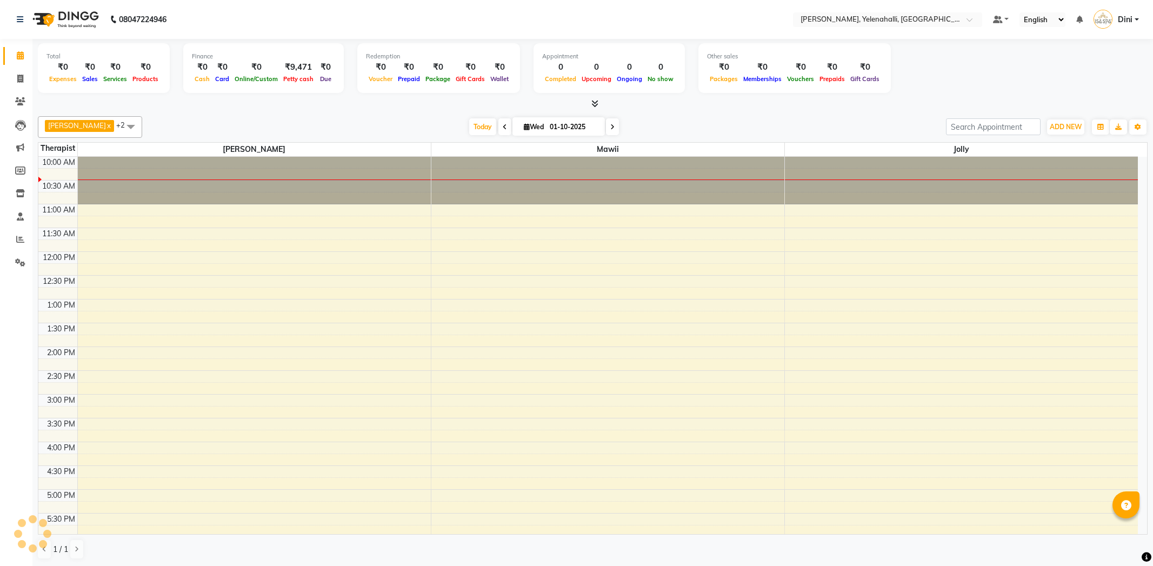  Describe the element at coordinates (256, 79) in the screenshot. I see `span: Online/Custom` at that location.